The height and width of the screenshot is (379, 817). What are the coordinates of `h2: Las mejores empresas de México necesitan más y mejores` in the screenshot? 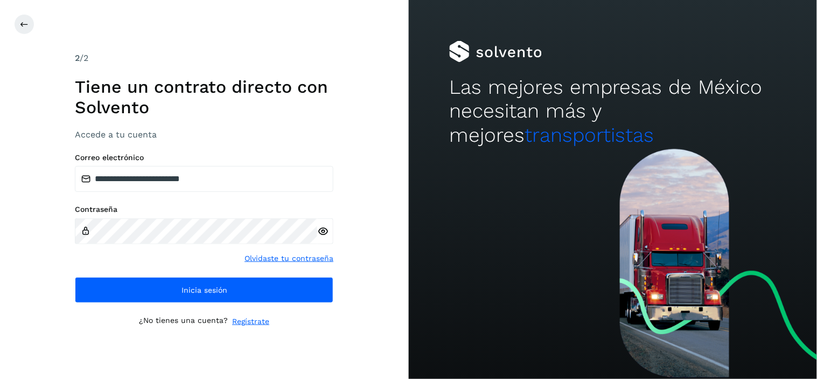 It's located at (612, 111).